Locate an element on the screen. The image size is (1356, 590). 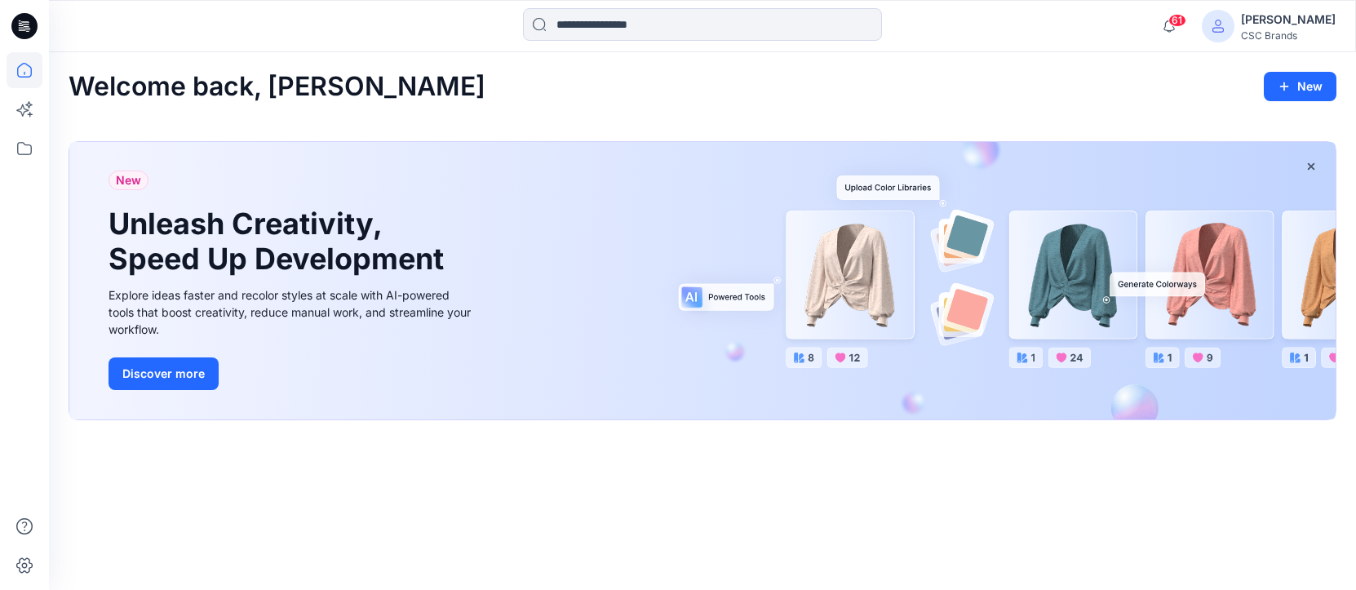
span: 61 is located at coordinates (1178, 20).